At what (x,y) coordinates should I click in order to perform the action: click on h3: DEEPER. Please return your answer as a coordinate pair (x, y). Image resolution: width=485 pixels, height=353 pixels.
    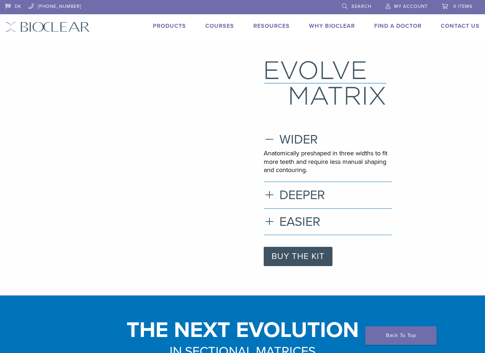
    Looking at the image, I should click on (328, 195).